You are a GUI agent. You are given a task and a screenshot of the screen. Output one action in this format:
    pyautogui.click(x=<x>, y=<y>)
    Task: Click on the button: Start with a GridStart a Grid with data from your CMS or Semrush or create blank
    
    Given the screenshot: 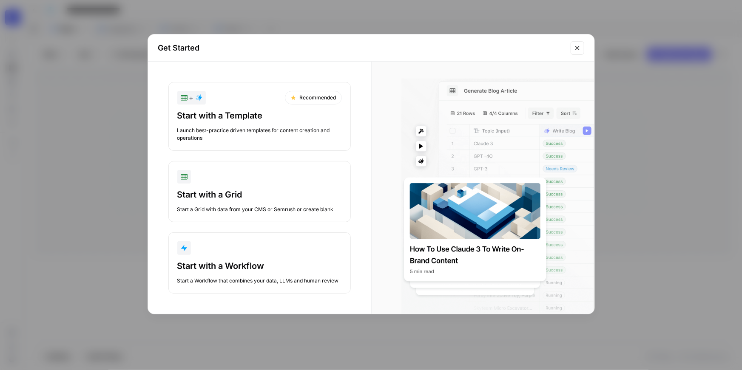 What is the action you would take?
    pyautogui.click(x=259, y=192)
    